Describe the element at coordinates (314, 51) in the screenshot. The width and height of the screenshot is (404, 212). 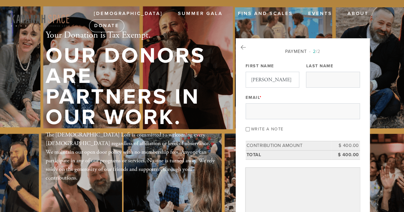
I see `span: 2` at that location.